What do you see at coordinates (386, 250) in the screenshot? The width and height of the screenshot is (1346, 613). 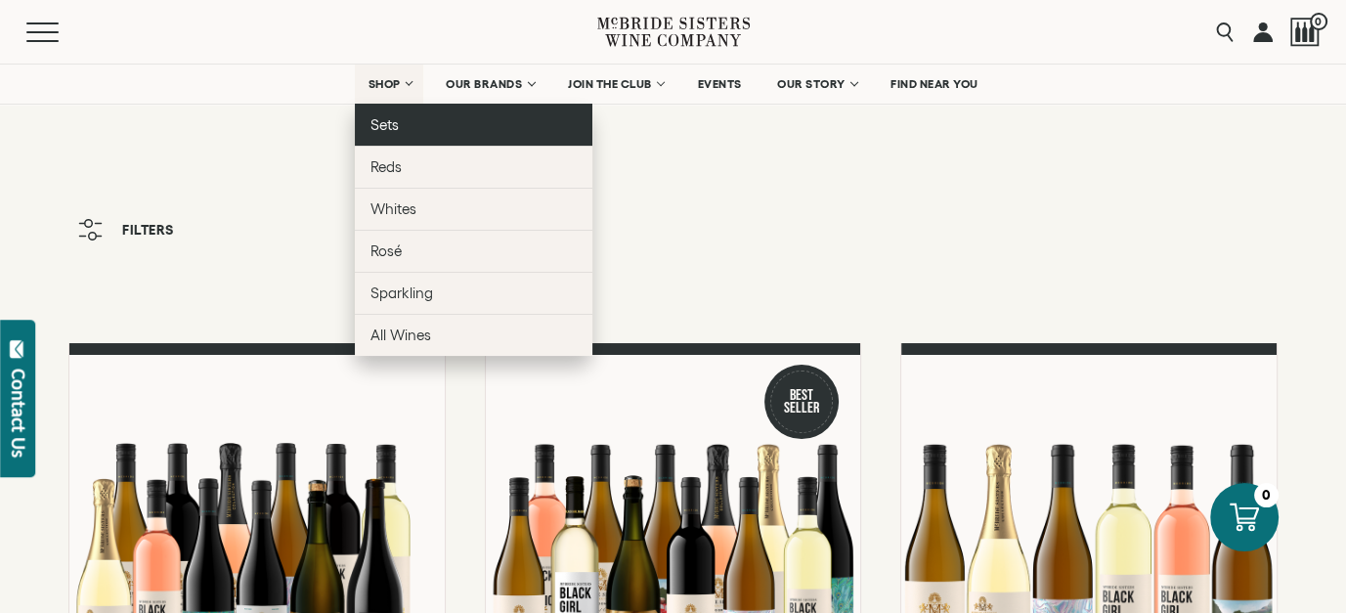 I see `span: Rosé` at bounding box center [386, 250].